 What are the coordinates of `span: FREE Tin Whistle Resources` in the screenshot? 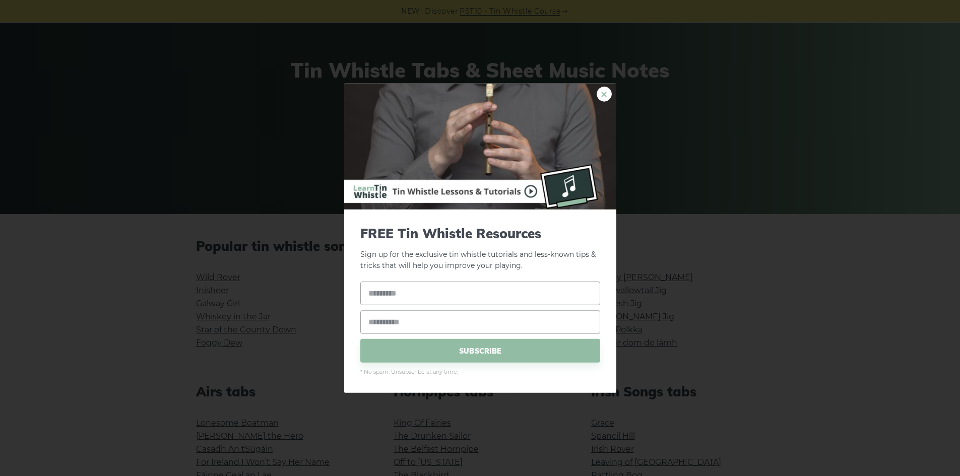 It's located at (480, 233).